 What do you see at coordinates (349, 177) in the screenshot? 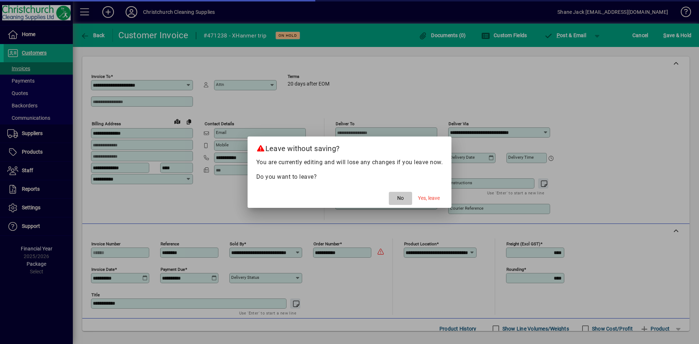
I see `p: Do you want to leave?` at bounding box center [349, 177].